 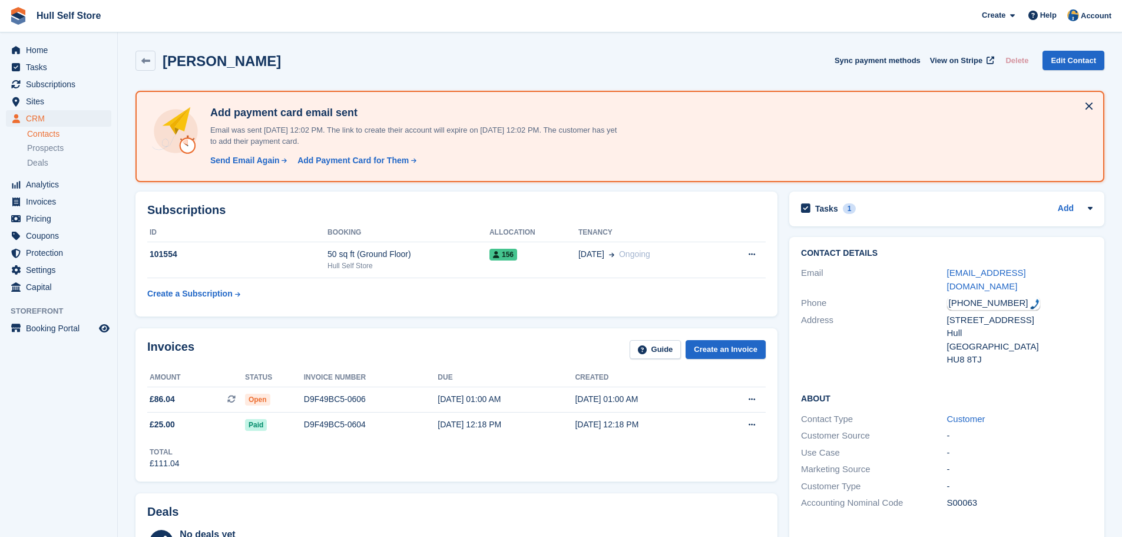 I want to click on div: D9F49BC5-0606, so click(x=371, y=399).